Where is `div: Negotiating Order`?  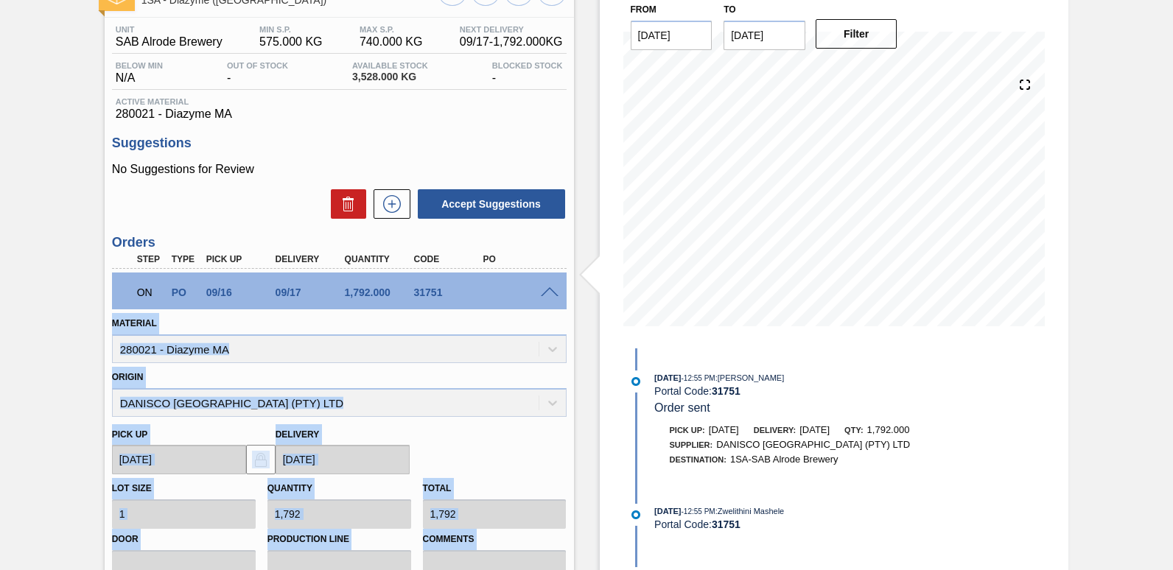
div: Negotiating Order is located at coordinates (150, 292).